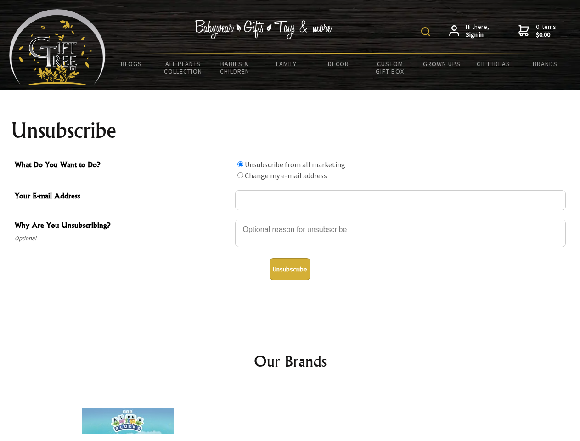 The width and height of the screenshot is (580, 441). I want to click on a: Grown Ups, so click(442, 64).